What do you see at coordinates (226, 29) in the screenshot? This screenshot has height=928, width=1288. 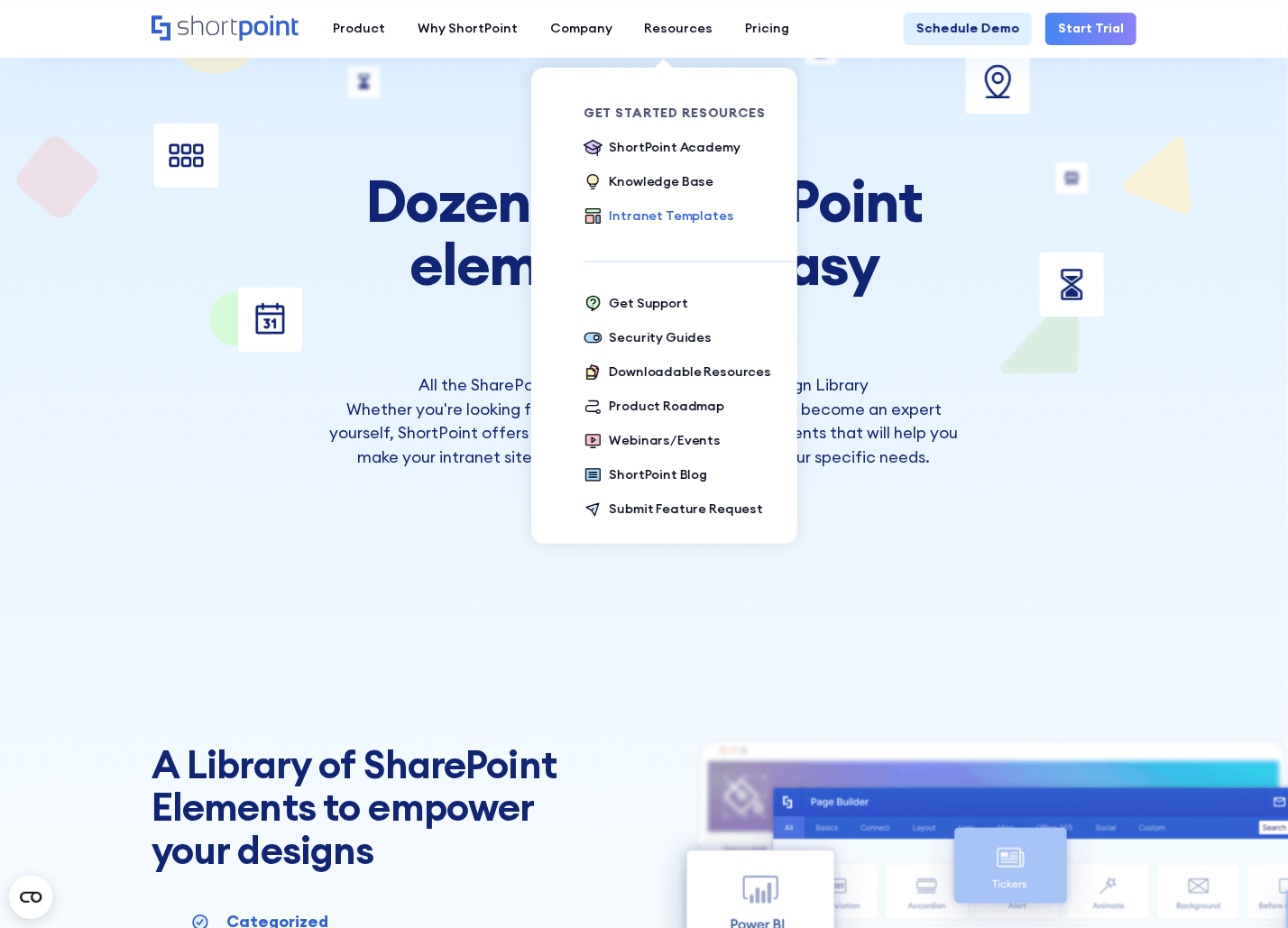 I see `a: Home` at bounding box center [226, 29].